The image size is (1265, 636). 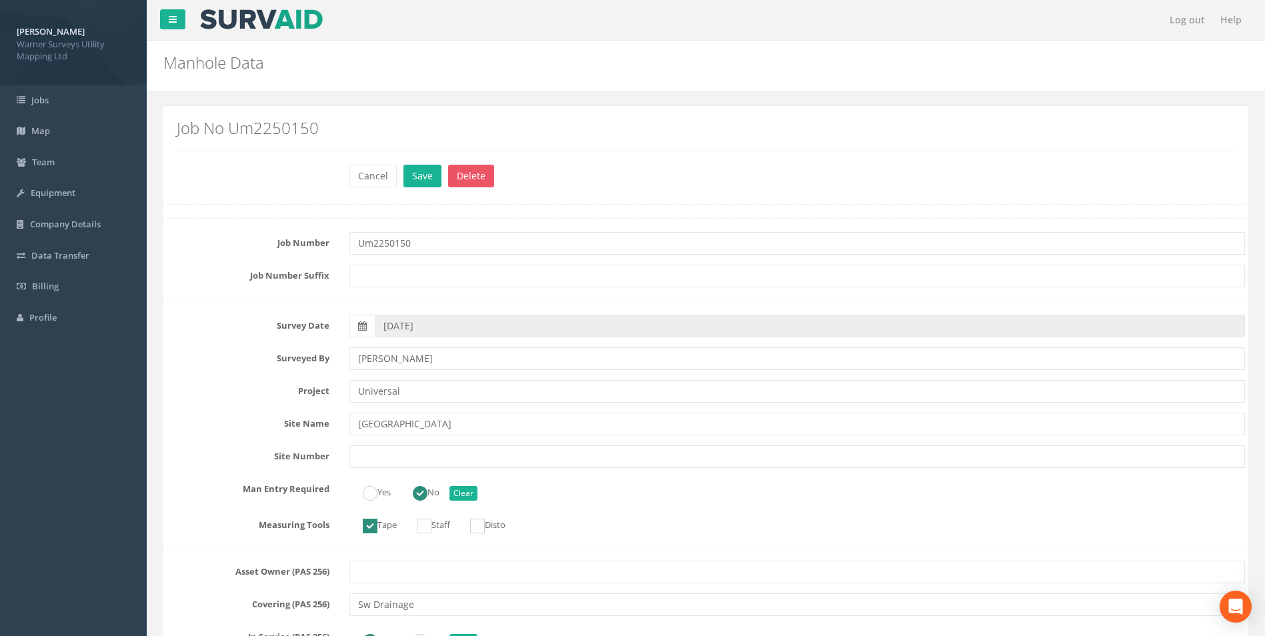 What do you see at coordinates (373, 524) in the screenshot?
I see `label: Tape` at bounding box center [373, 524].